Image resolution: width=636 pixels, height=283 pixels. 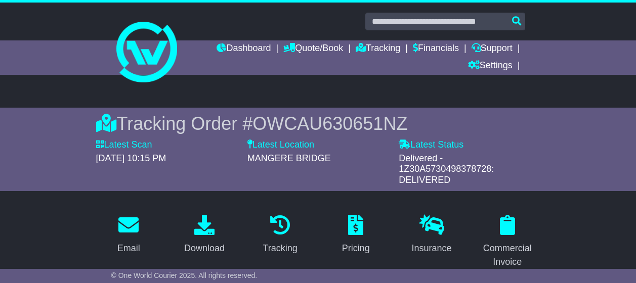 What do you see at coordinates (490, 66) in the screenshot?
I see `a: Settings` at bounding box center [490, 66].